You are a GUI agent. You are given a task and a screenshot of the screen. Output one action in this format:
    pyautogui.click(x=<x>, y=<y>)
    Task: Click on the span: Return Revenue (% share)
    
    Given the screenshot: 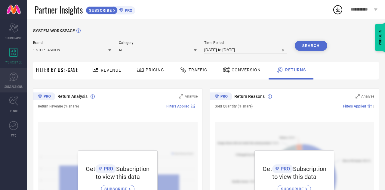 What is the action you would take?
    pyautogui.click(x=58, y=106)
    